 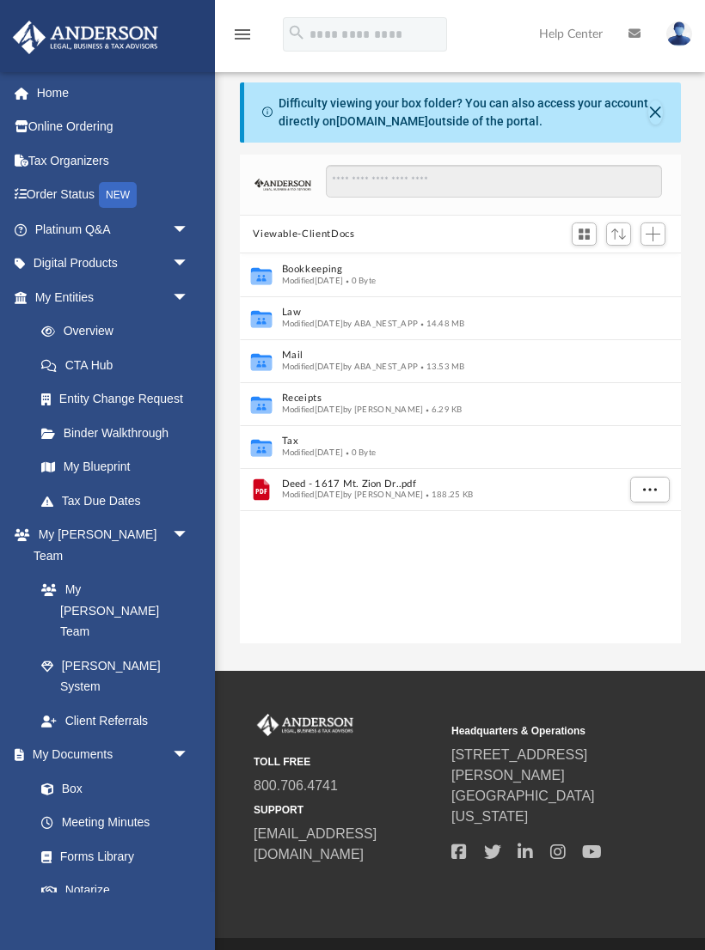 I want to click on a: My Entitiesarrow_drop_down, so click(x=113, y=297).